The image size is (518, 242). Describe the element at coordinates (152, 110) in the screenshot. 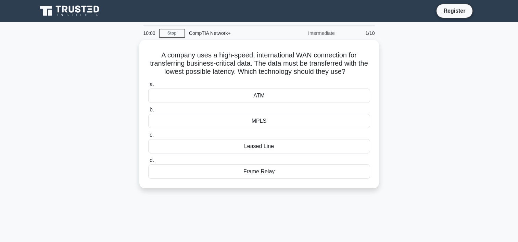

I see `span: b.` at that location.